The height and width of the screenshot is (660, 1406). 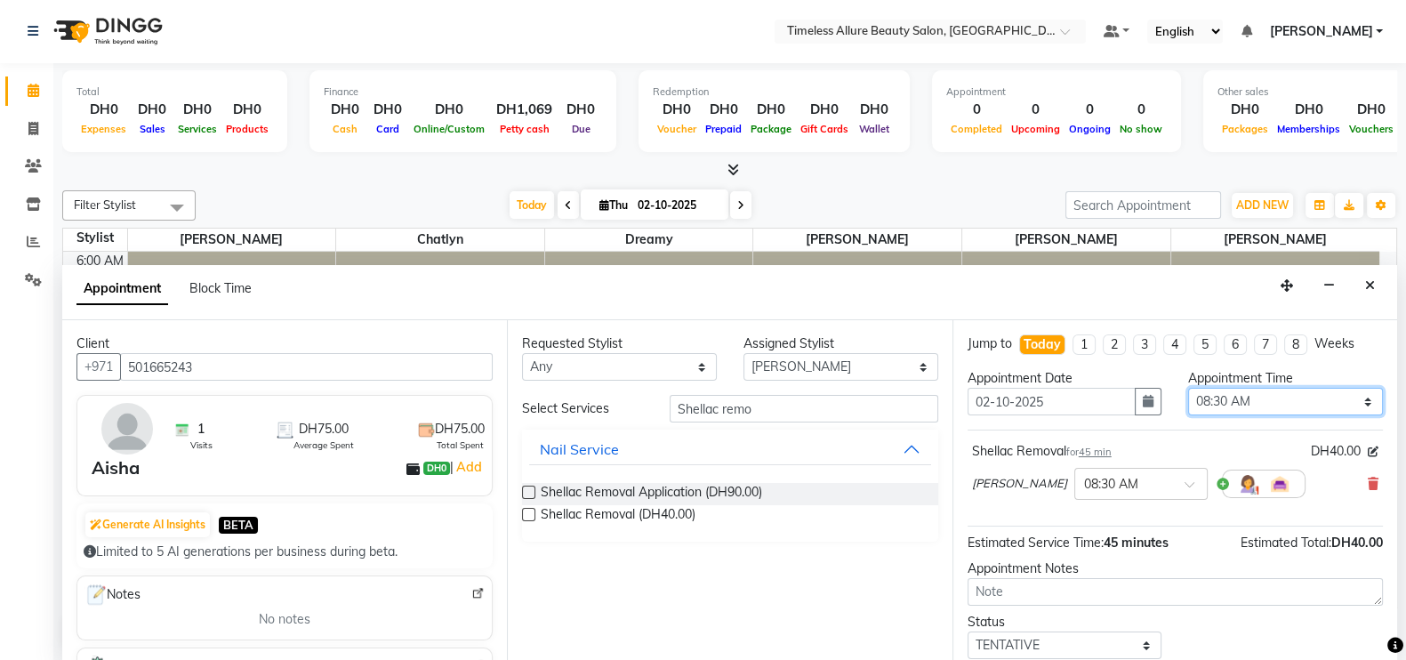 I want to click on button: +971, so click(x=99, y=366).